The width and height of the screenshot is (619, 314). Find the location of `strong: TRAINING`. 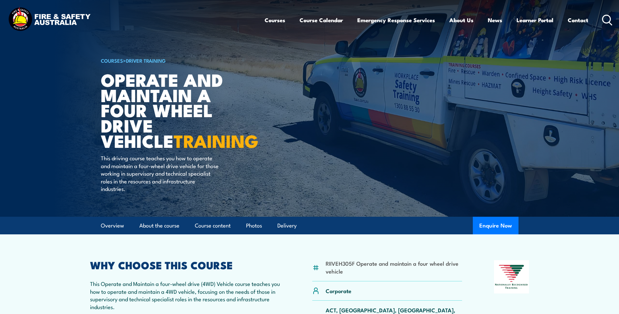

strong: TRAINING is located at coordinates (216, 140).